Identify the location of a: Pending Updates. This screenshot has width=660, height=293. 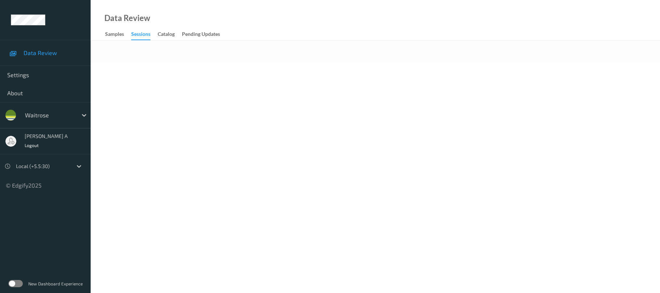
(204, 34).